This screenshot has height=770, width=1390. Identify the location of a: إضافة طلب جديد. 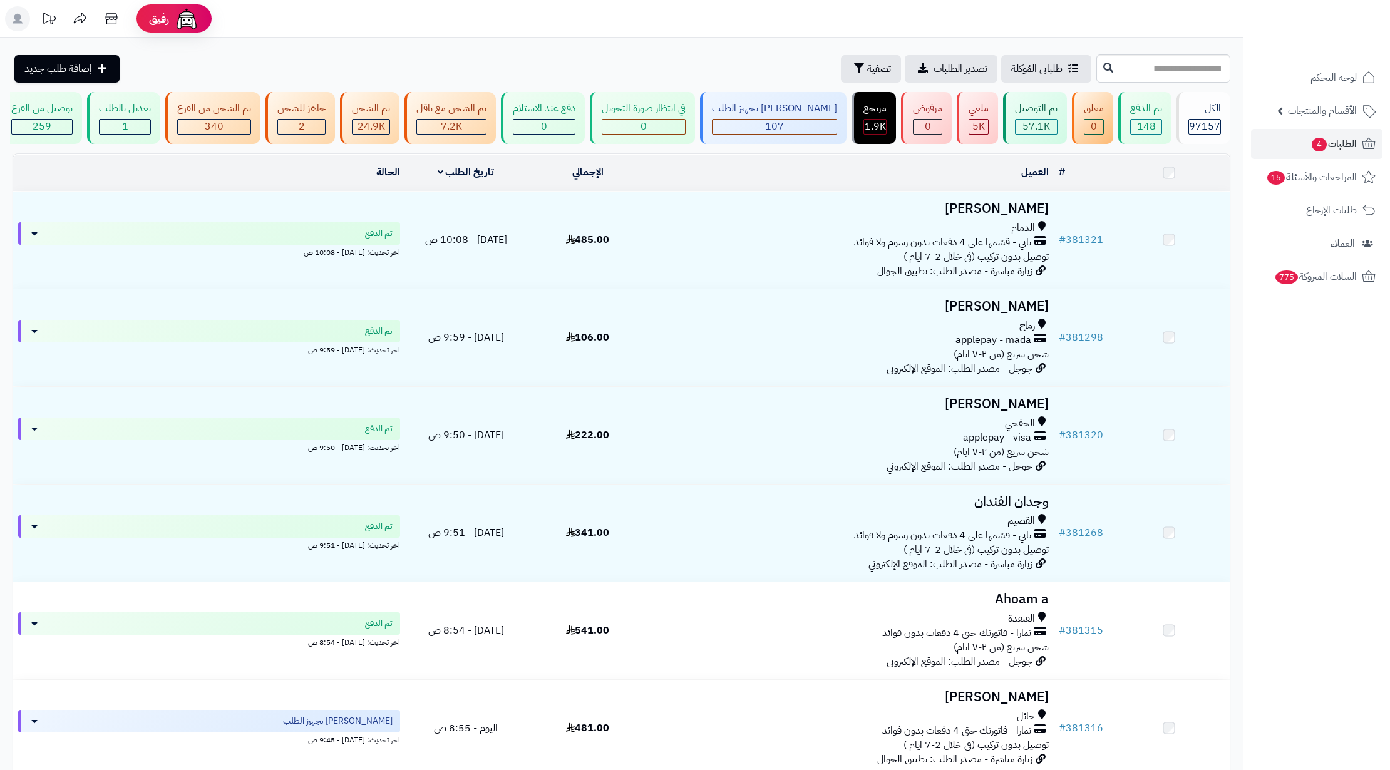
(67, 69).